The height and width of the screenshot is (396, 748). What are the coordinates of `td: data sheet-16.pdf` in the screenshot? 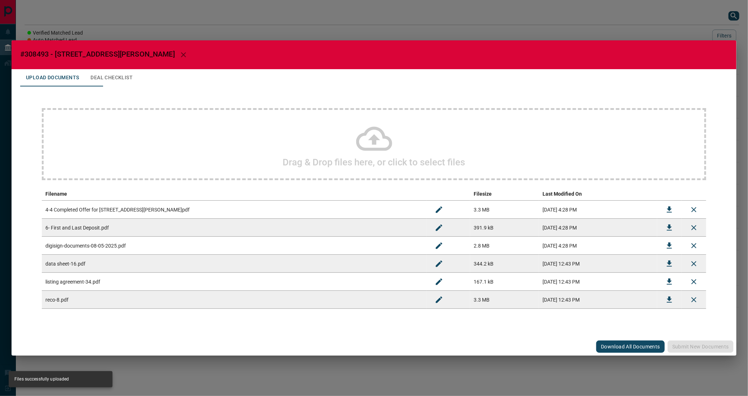 It's located at (234, 264).